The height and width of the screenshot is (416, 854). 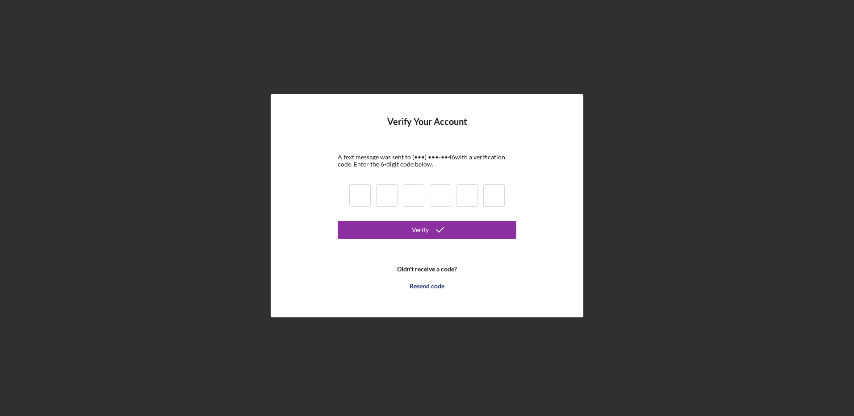 What do you see at coordinates (427, 230) in the screenshot?
I see `button: Verify` at bounding box center [427, 230].